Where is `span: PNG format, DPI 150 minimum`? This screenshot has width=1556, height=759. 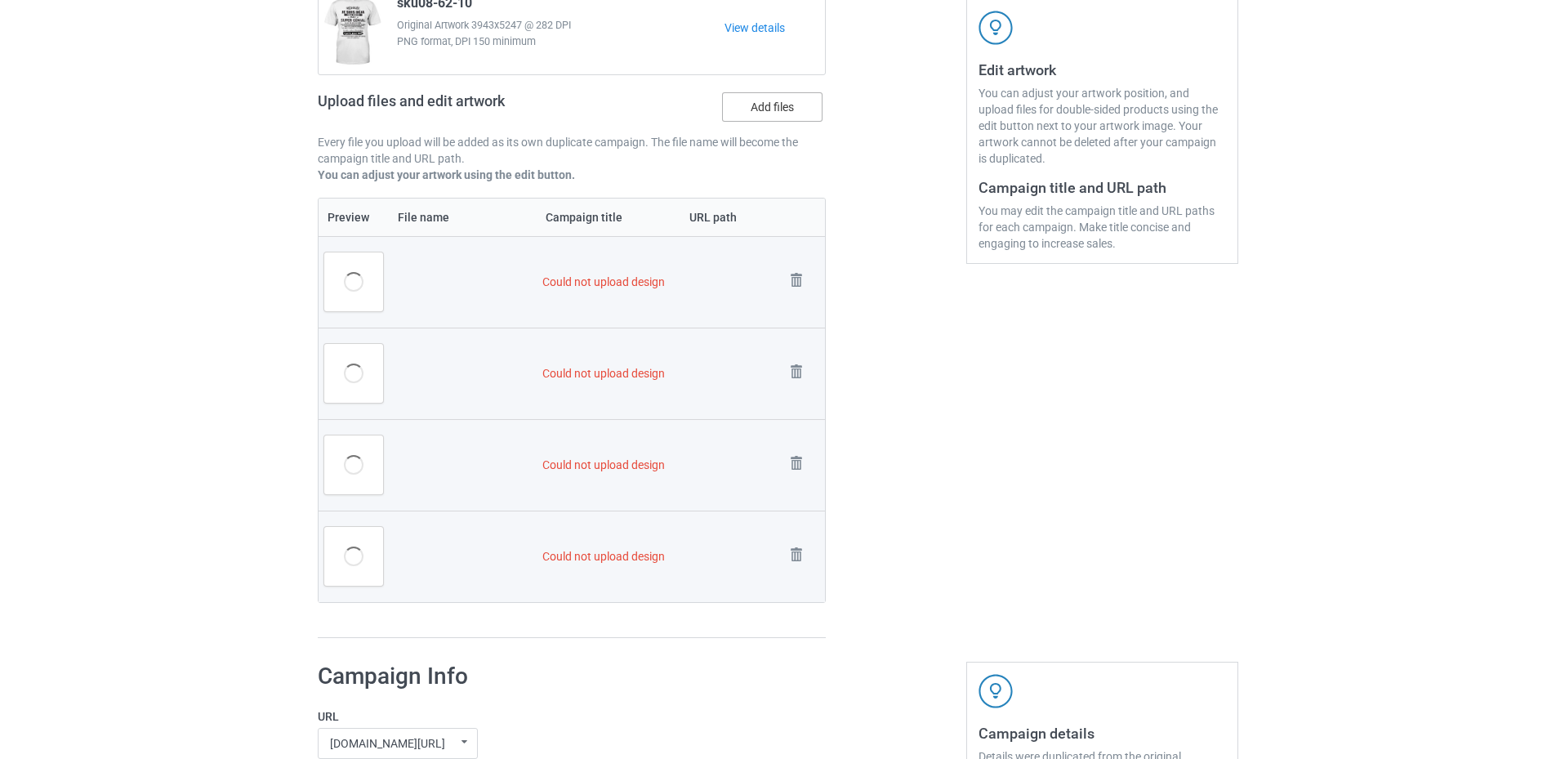 span: PNG format, DPI 150 minimum is located at coordinates (560, 42).